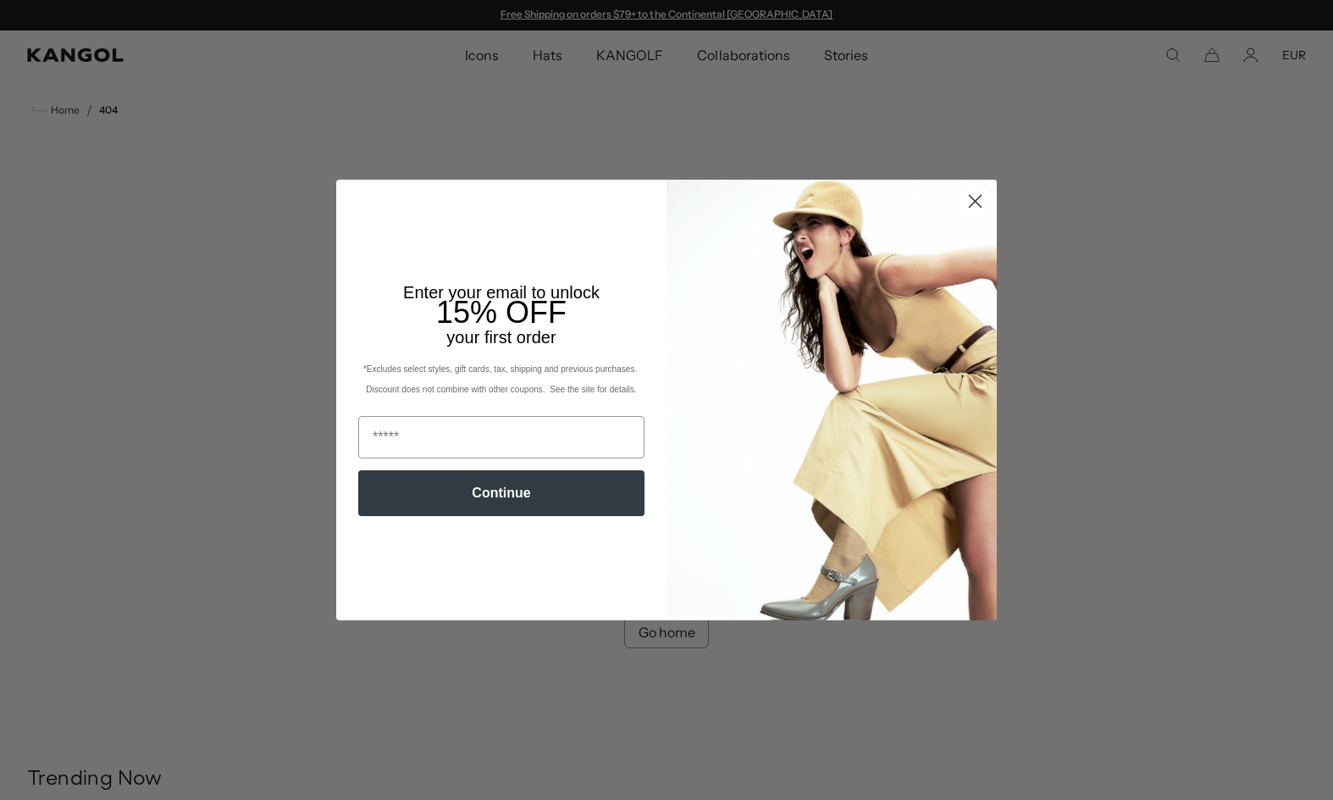 Image resolution: width=1333 pixels, height=800 pixels. Describe the element at coordinates (832, 400) in the screenshot. I see `img: 93be19ad-e773-4382-80b9-c9d740c9197f.jpeg` at that location.